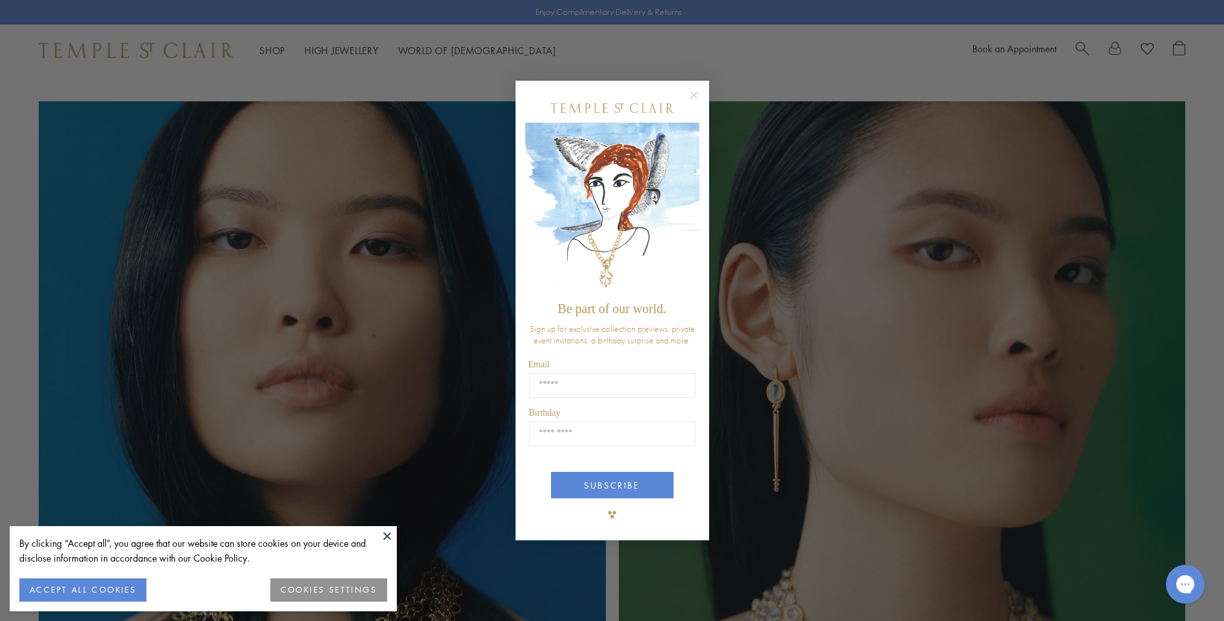 The height and width of the screenshot is (621, 1224). I want to click on input: Email, so click(612, 385).